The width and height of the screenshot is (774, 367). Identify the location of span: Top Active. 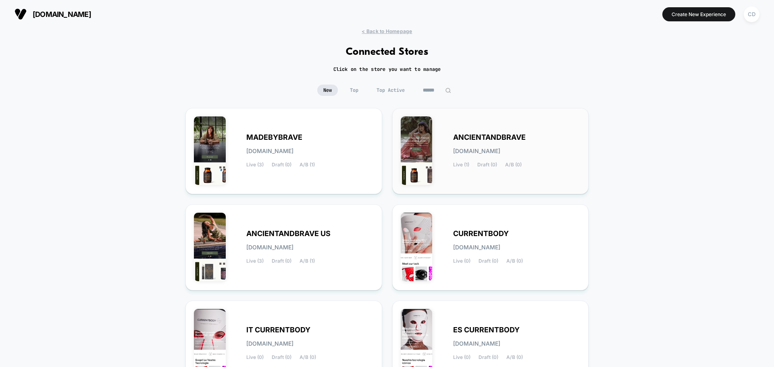
(391, 90).